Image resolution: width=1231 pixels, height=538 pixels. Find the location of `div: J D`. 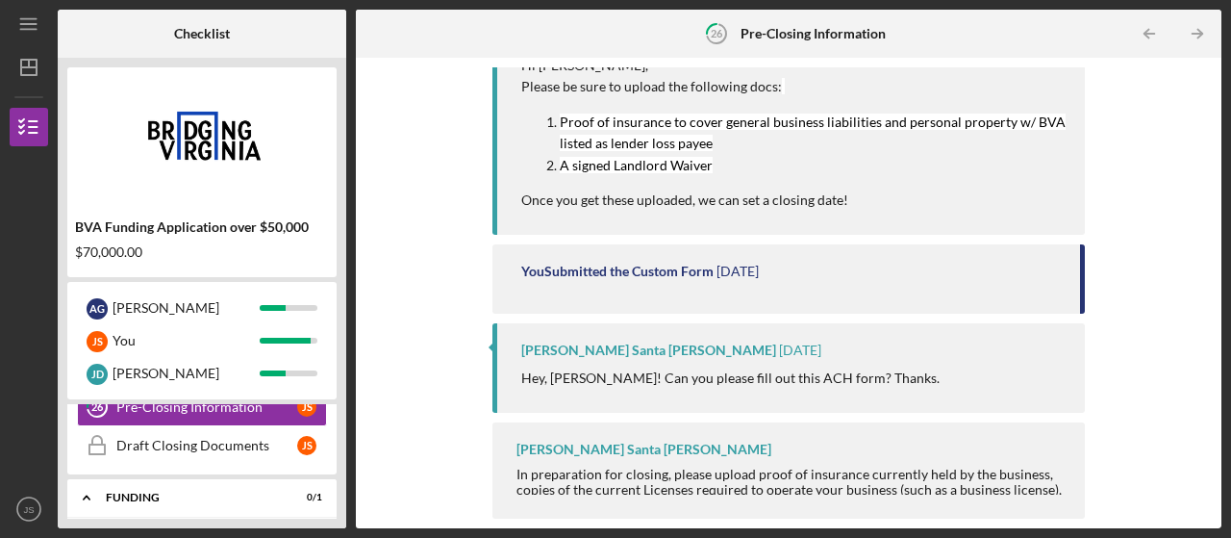

div: J D is located at coordinates (97, 374).